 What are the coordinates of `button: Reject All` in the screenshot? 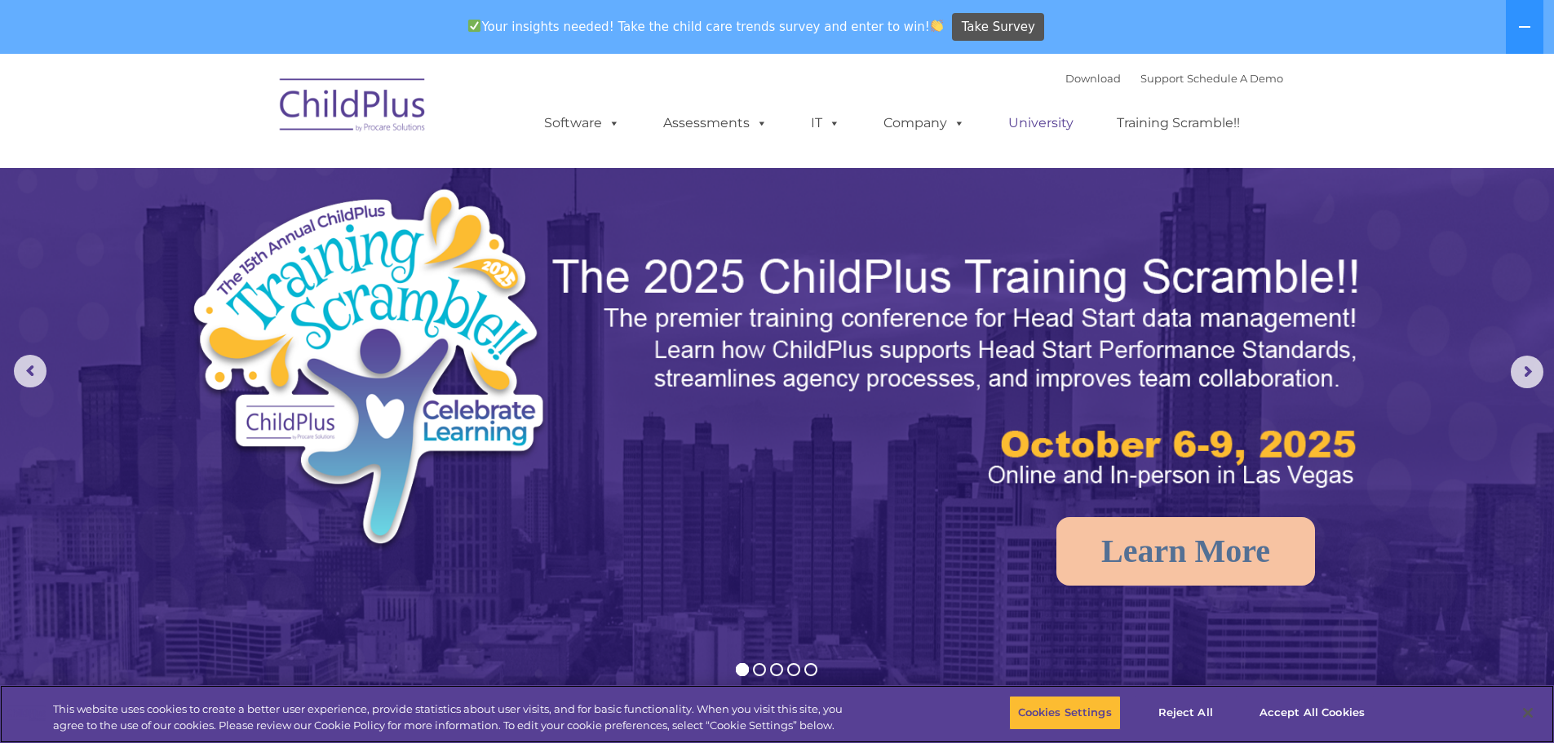 It's located at (1185, 713).